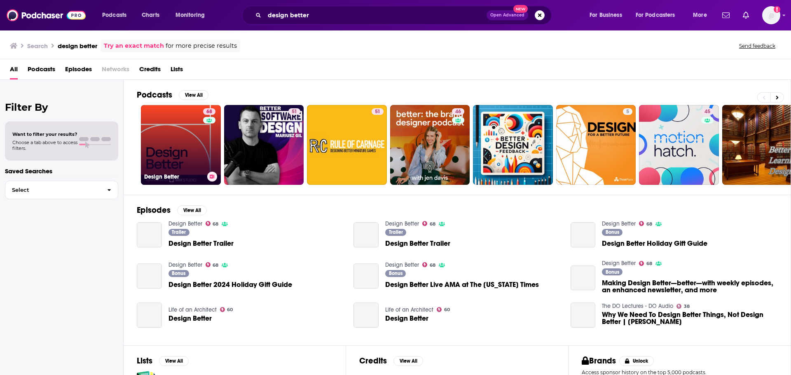 The height and width of the screenshot is (375, 791). Describe the element at coordinates (230, 310) in the screenshot. I see `span: 60` at that location.